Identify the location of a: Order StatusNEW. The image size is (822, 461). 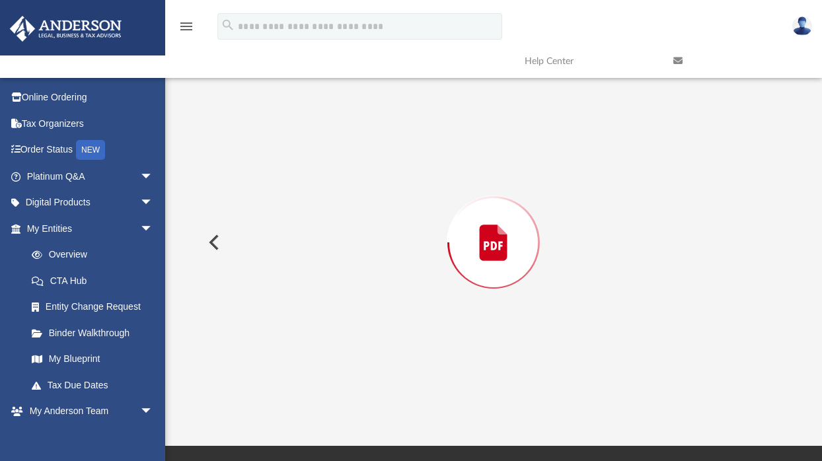
(91, 150).